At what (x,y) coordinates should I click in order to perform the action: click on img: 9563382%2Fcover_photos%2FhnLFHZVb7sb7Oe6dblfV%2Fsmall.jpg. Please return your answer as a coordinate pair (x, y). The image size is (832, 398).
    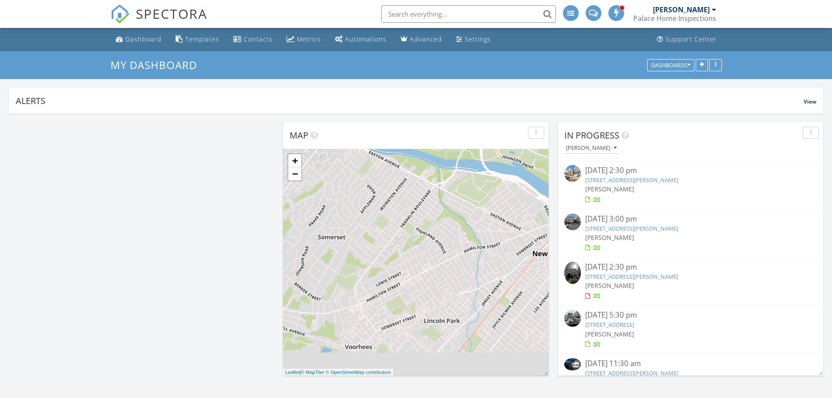
    Looking at the image, I should click on (573, 273).